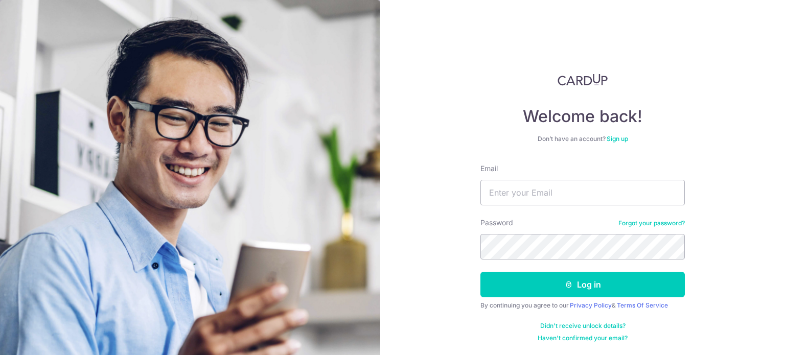 This screenshot has width=785, height=355. I want to click on a: Privacy Policy, so click(591, 305).